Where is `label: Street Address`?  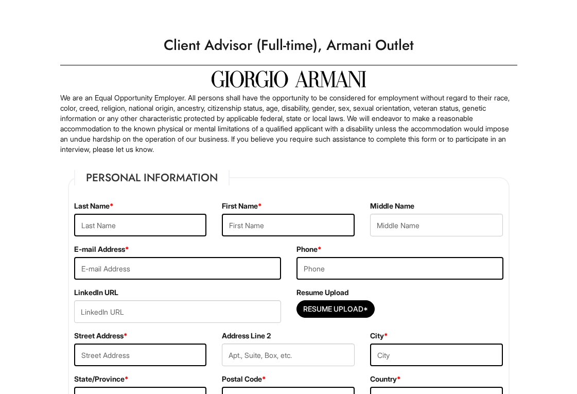 label: Street Address is located at coordinates (101, 335).